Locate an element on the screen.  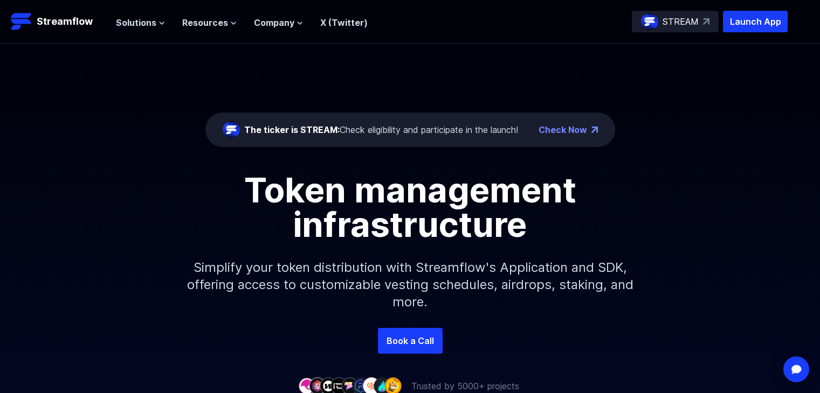
p: Streamflow is located at coordinates (65, 22).